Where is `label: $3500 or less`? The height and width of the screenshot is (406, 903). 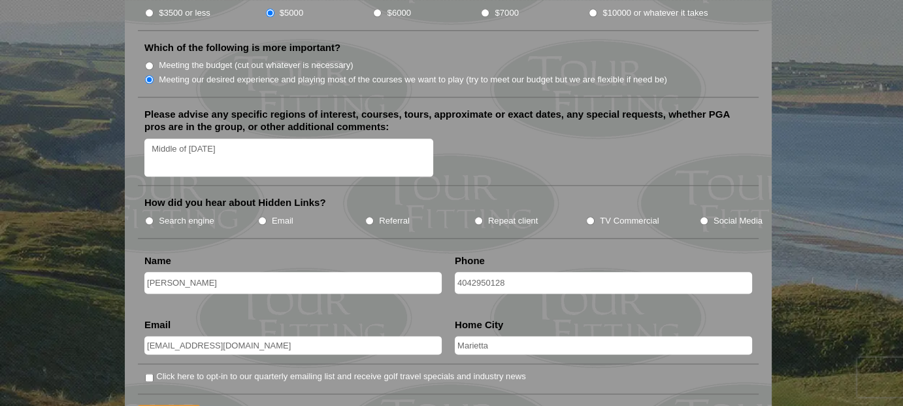 label: $3500 or less is located at coordinates (184, 13).